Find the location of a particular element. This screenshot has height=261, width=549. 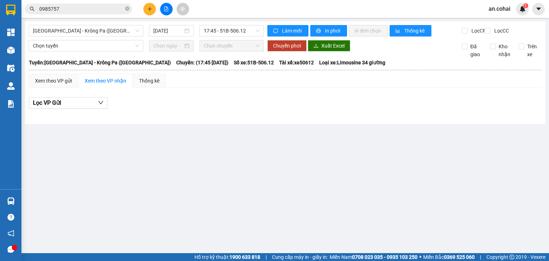

span: file-add is located at coordinates (166, 9).